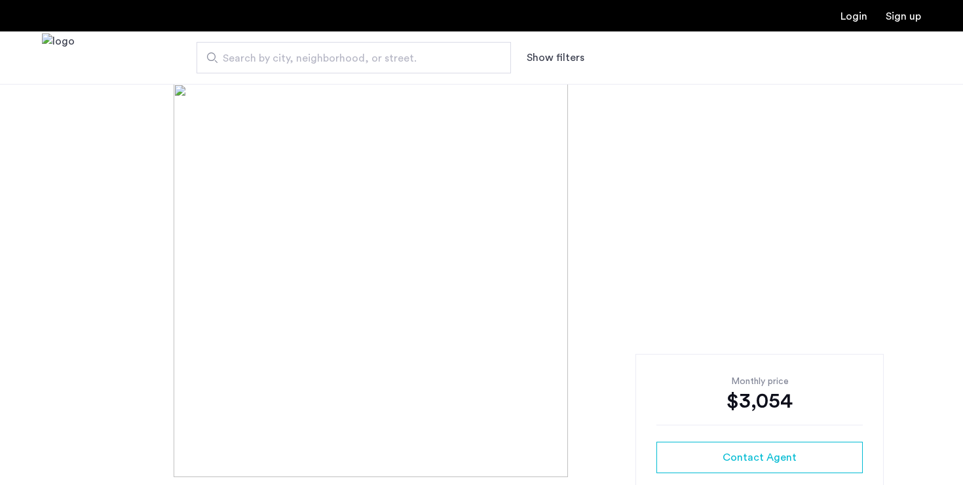 The width and height of the screenshot is (963, 485). What do you see at coordinates (354, 58) in the screenshot?
I see `input: Apartment Search` at bounding box center [354, 58].